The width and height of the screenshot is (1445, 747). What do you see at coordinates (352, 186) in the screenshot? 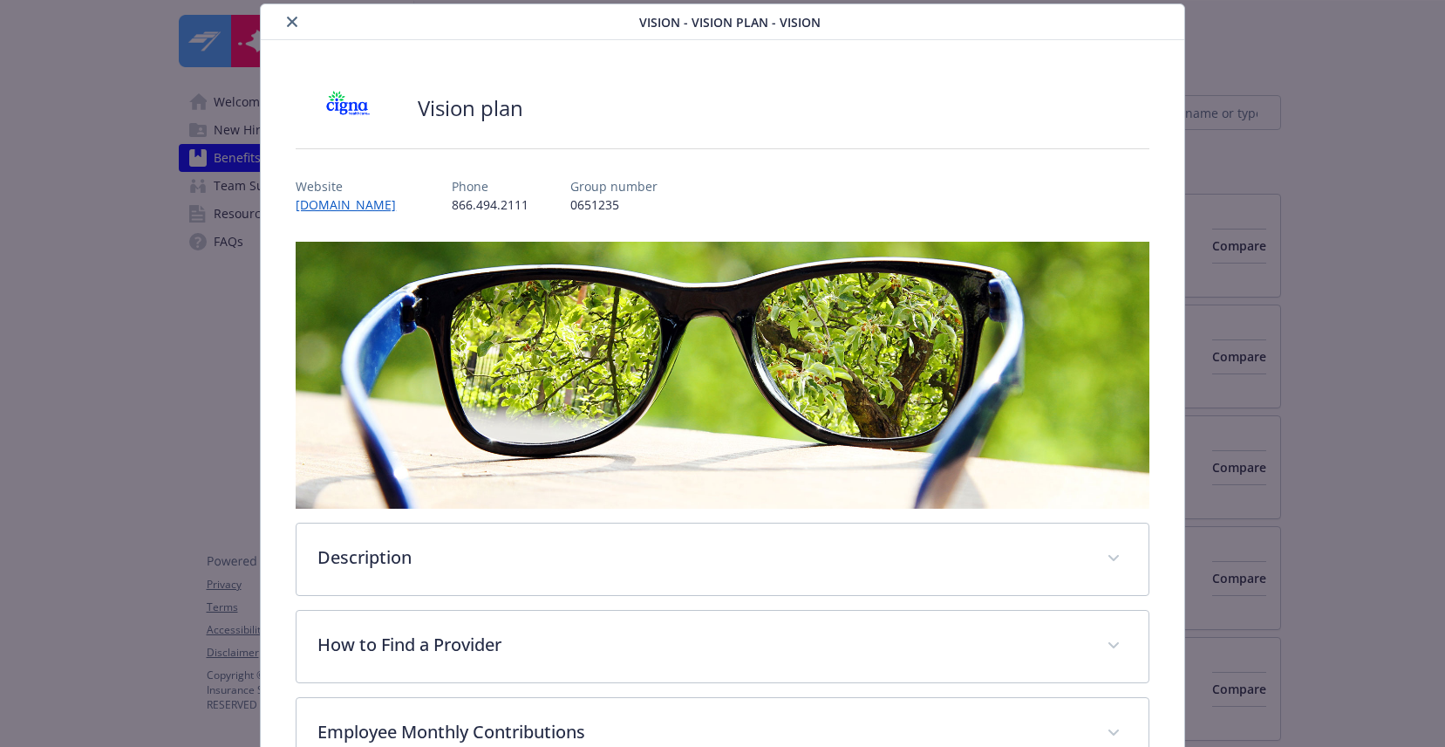
I see `p: Website` at bounding box center [352, 186].